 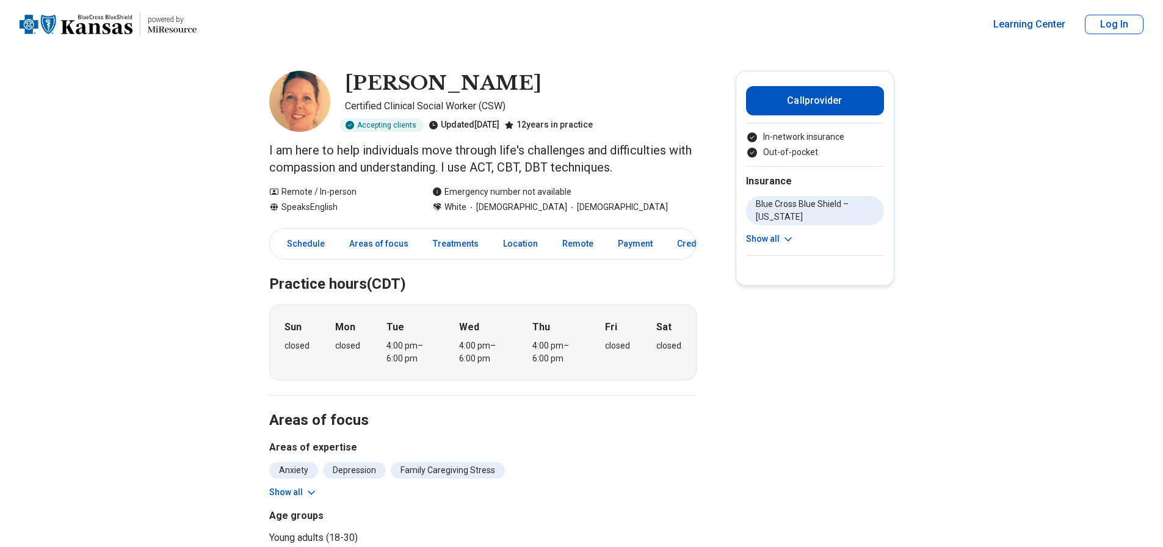 What do you see at coordinates (1114, 24) in the screenshot?
I see `button: Log In` at bounding box center [1114, 24].